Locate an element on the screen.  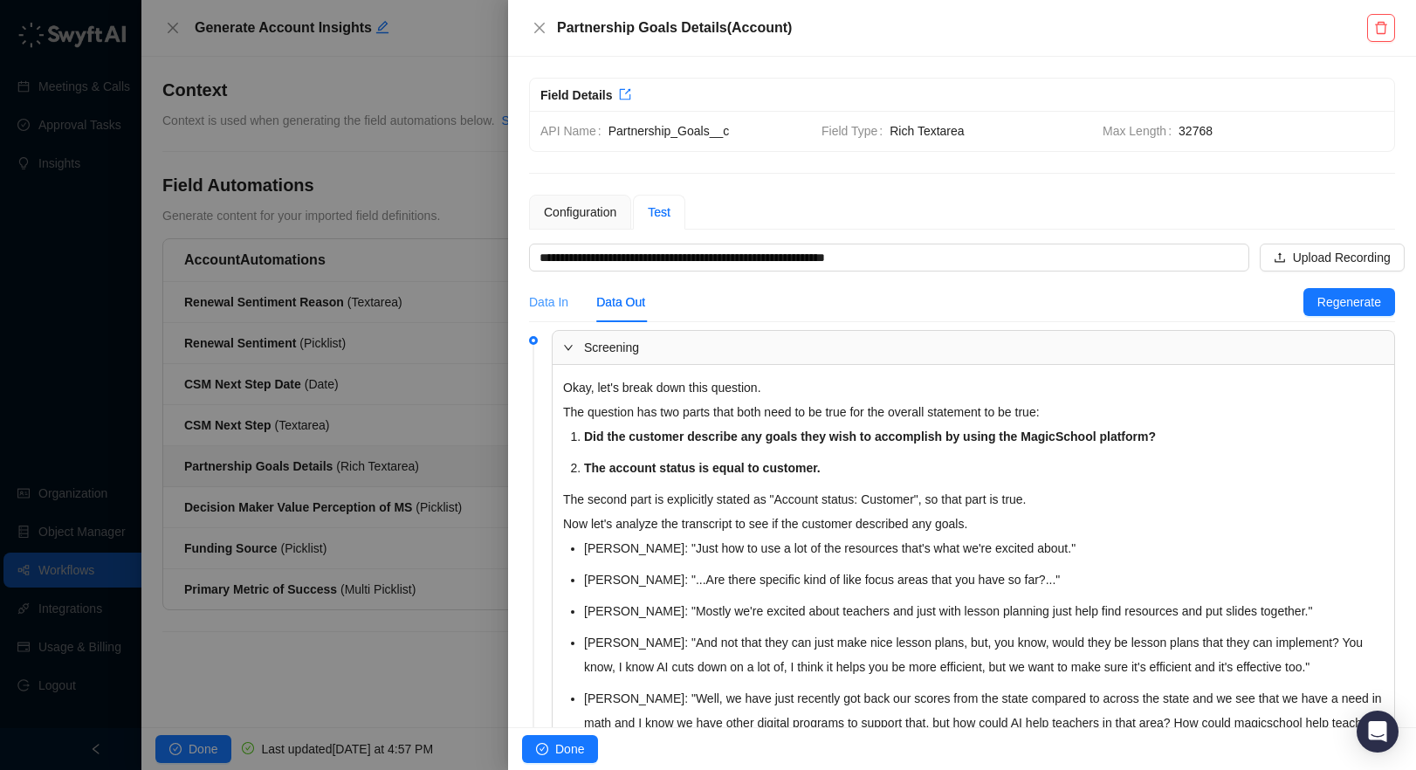
span: check-circle is located at coordinates (542, 749).